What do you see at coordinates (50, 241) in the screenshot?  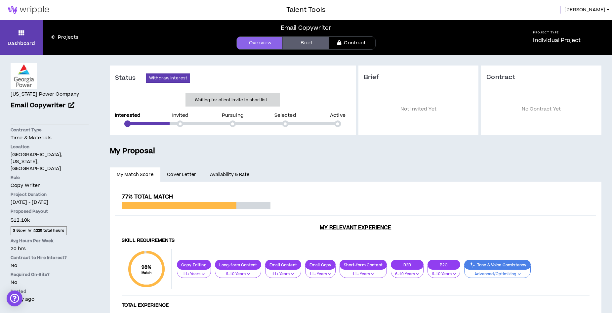 I see `p: Avg Hours Per Week` at bounding box center [50, 241].